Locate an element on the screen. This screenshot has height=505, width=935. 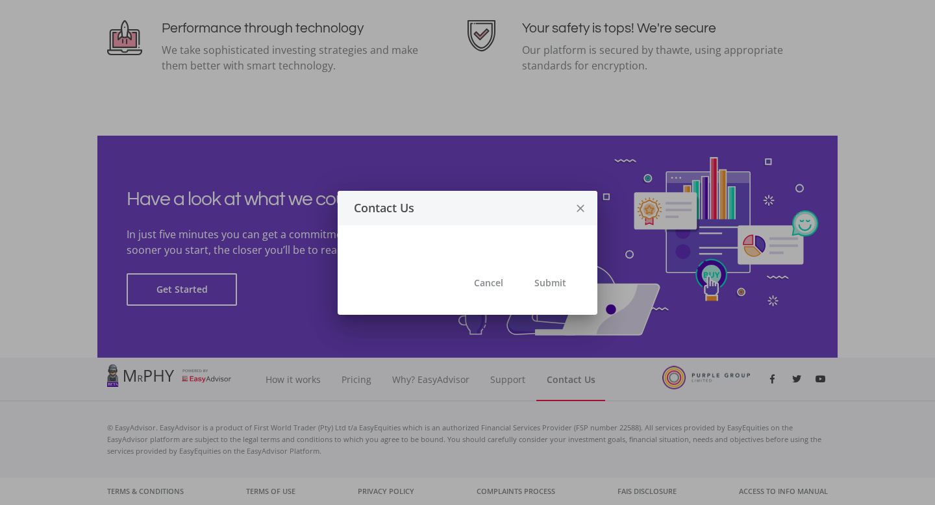
ee-modal: Contact Us is located at coordinates (468, 253).